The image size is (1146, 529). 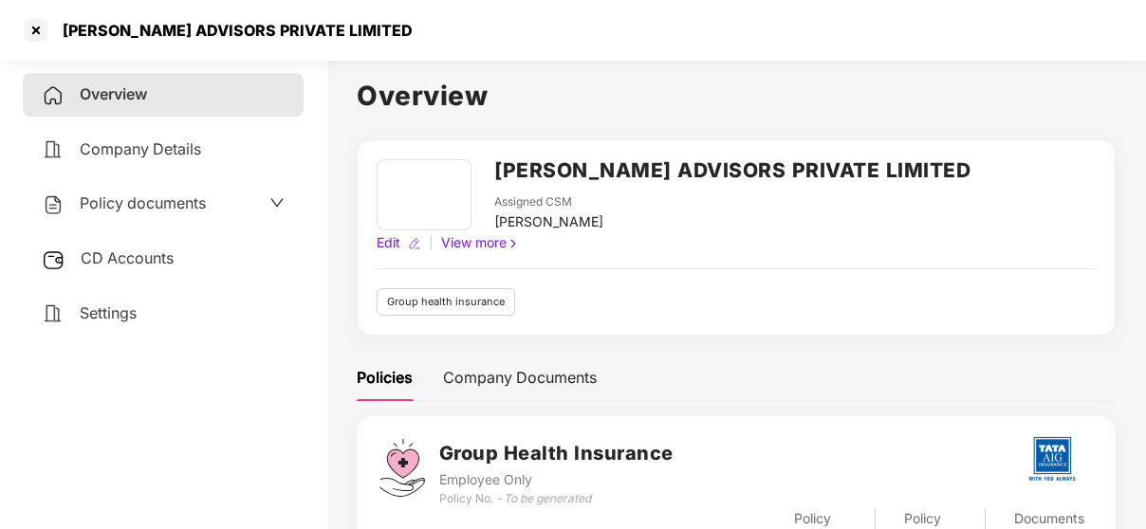 What do you see at coordinates (556, 480) in the screenshot?
I see `div: Employee Only` at bounding box center [556, 480].